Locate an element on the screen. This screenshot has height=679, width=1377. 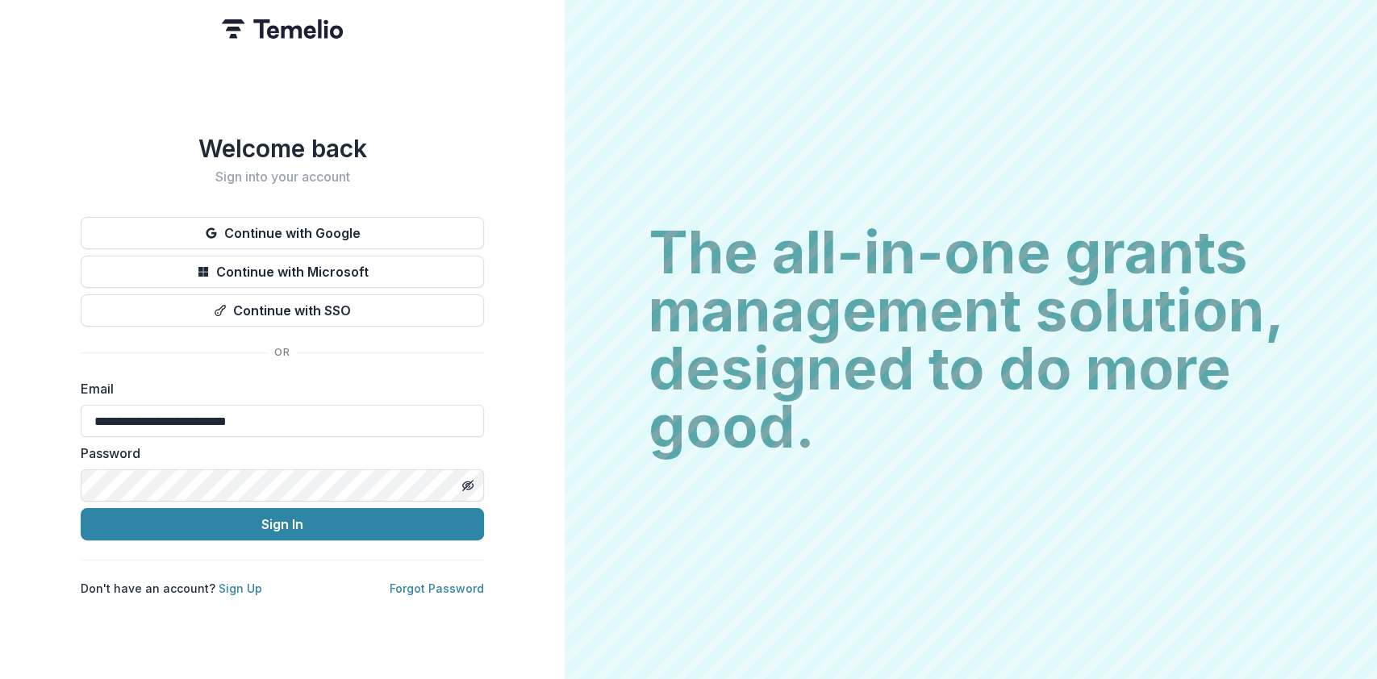
a: Forgot Password is located at coordinates (436, 588).